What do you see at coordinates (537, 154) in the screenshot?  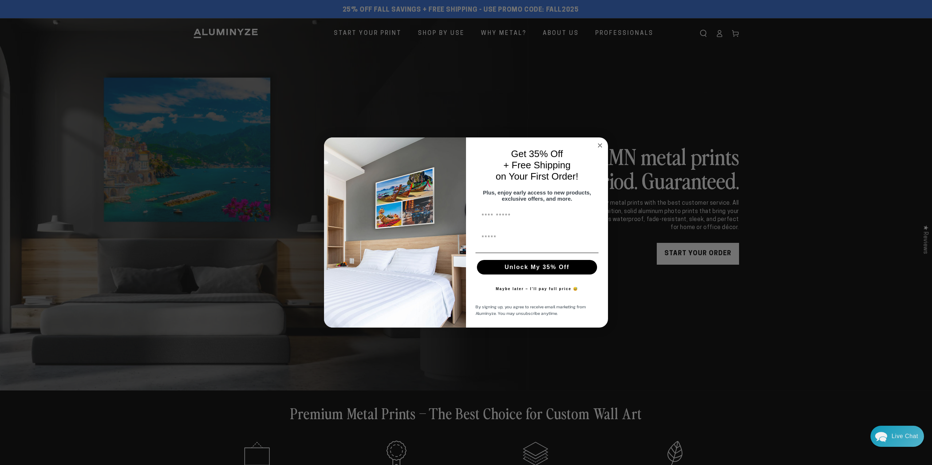 I see `span: Get 35% Off` at bounding box center [537, 154].